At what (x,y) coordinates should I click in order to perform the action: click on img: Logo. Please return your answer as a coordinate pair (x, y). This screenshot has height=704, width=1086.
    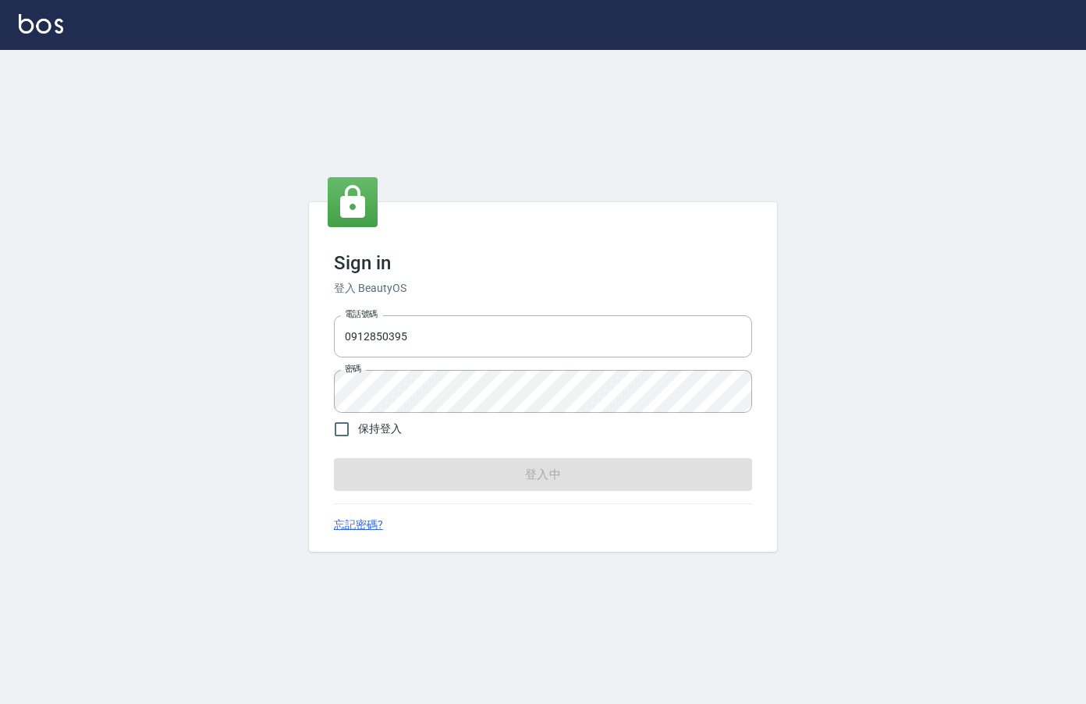
    Looking at the image, I should click on (41, 23).